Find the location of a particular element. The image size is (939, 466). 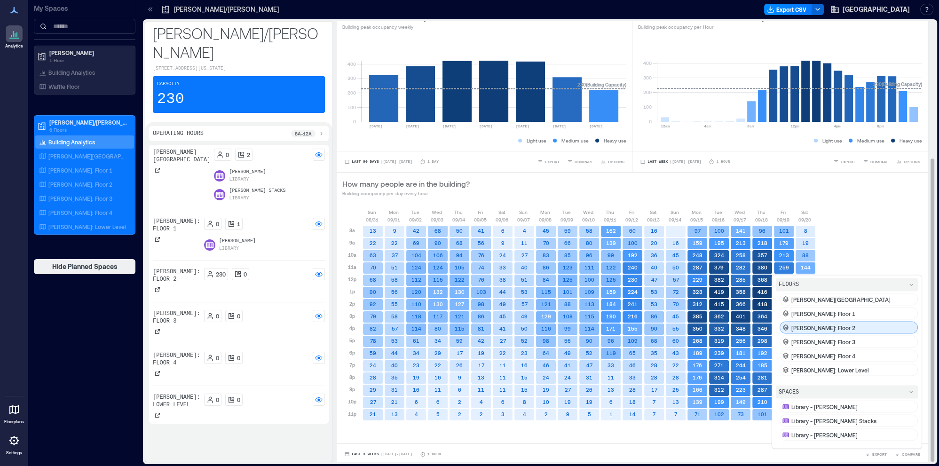

p: 09/02 is located at coordinates (415, 220).